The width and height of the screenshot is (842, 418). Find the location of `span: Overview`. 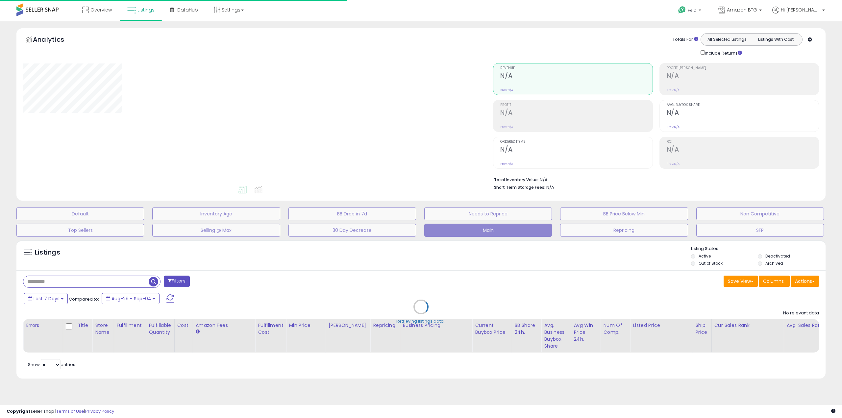

span: Overview is located at coordinates (101, 10).